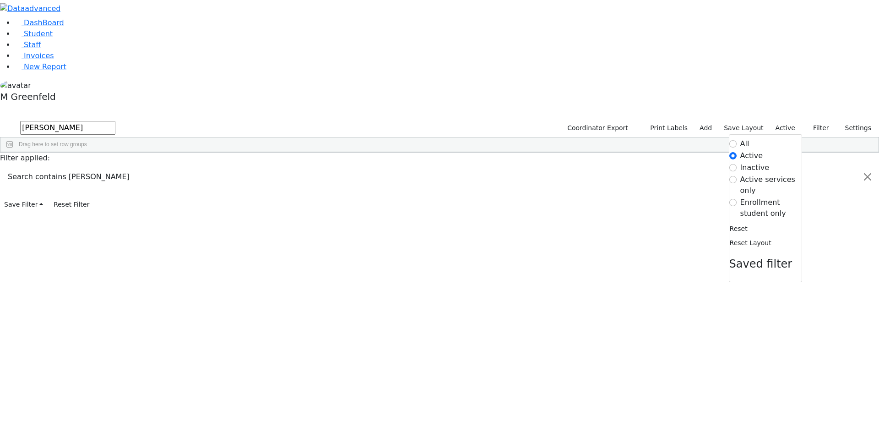 The image size is (879, 433). What do you see at coordinates (733, 156) in the screenshot?
I see `input: Active` at bounding box center [733, 156].